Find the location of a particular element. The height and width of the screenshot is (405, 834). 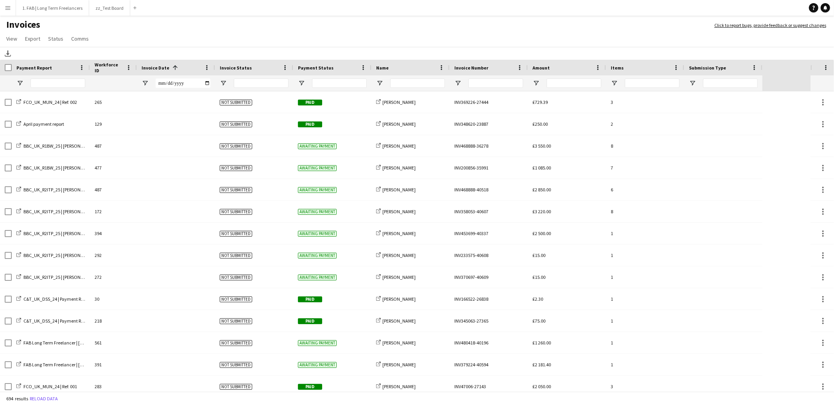

div: 292 is located at coordinates (113, 255).